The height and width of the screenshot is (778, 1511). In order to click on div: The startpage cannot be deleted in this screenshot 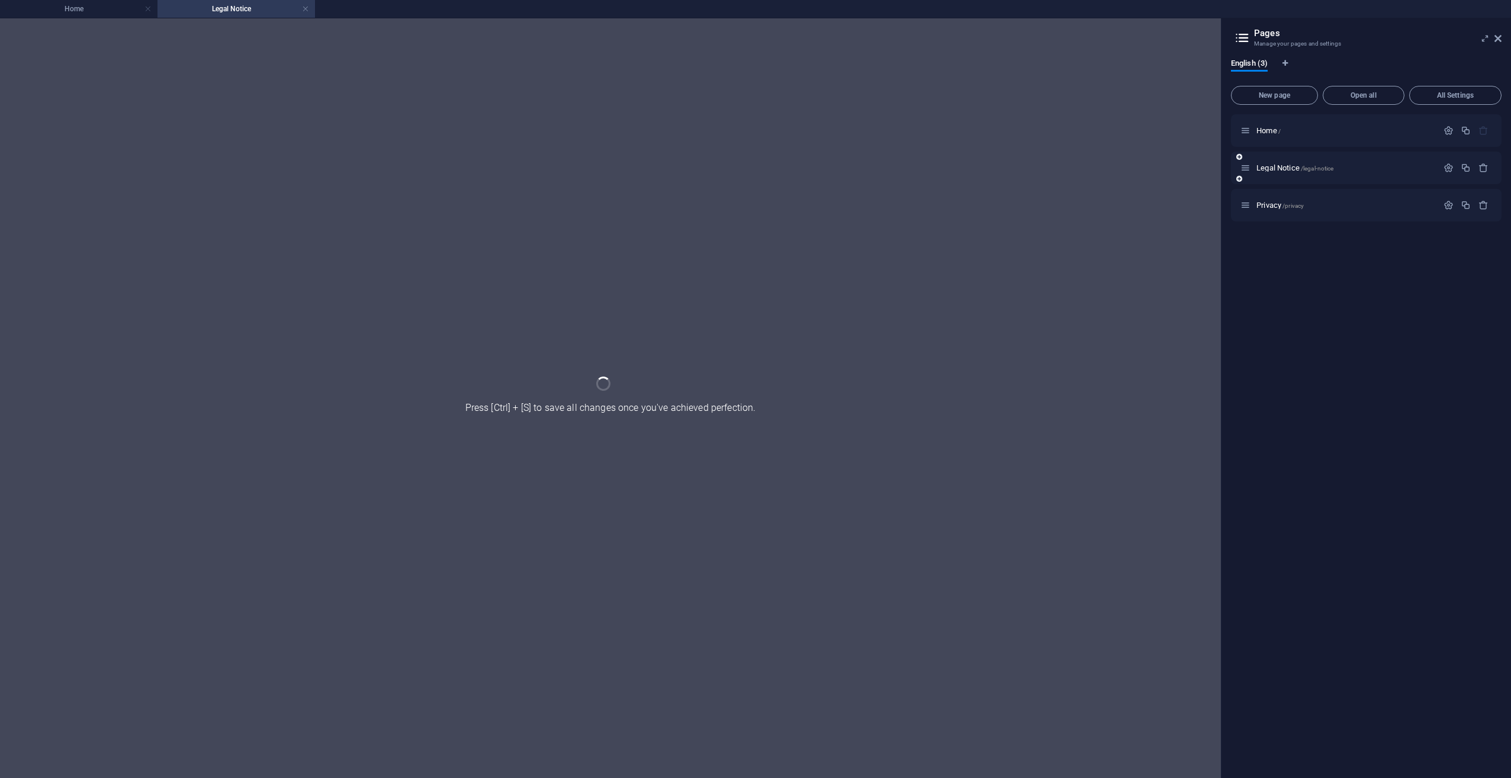, I will do `click(1483, 130)`.